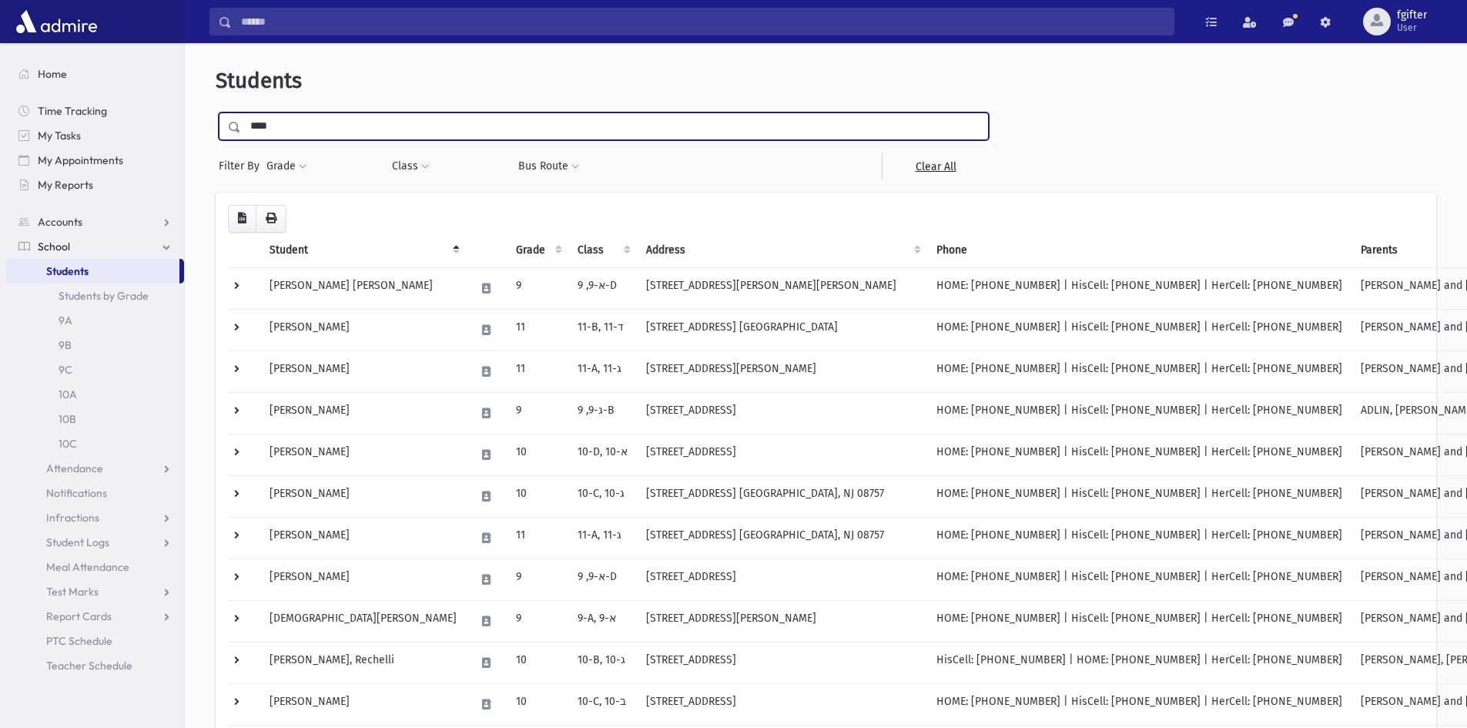 The width and height of the screenshot is (1467, 728). I want to click on a: Student Logs, so click(95, 542).